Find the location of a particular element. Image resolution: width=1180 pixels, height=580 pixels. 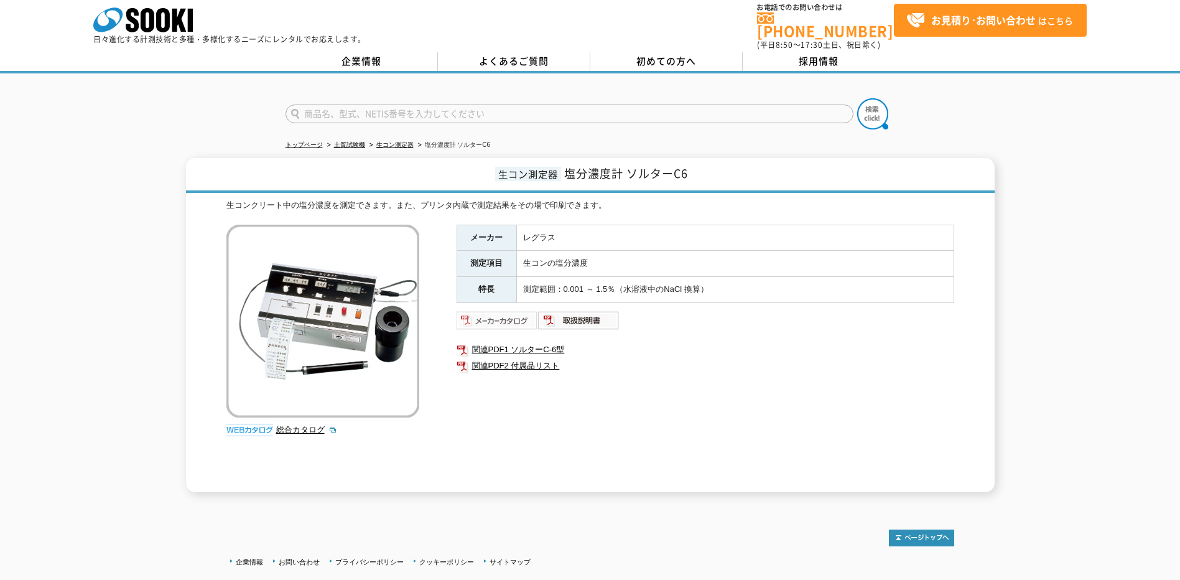

span: (平日 ～ 土日、祝日除く) is located at coordinates (819, 45).